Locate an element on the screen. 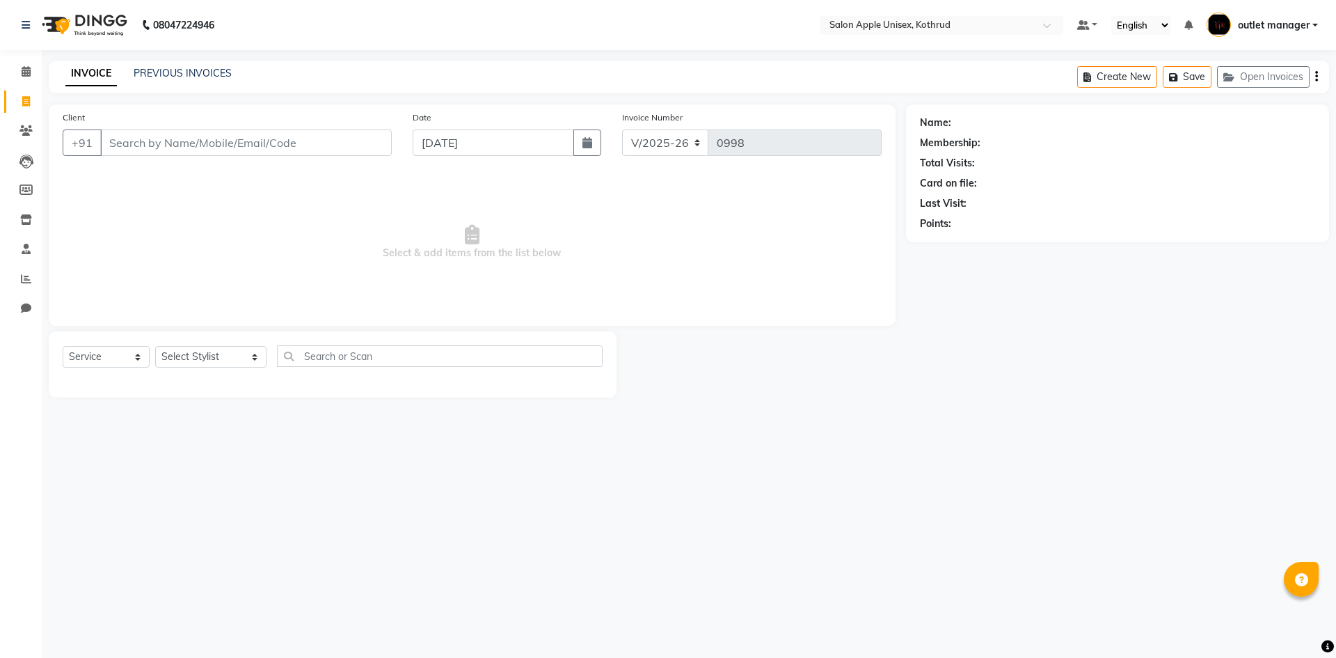 The image size is (1336, 658). b: 08047224946 is located at coordinates (184, 25).